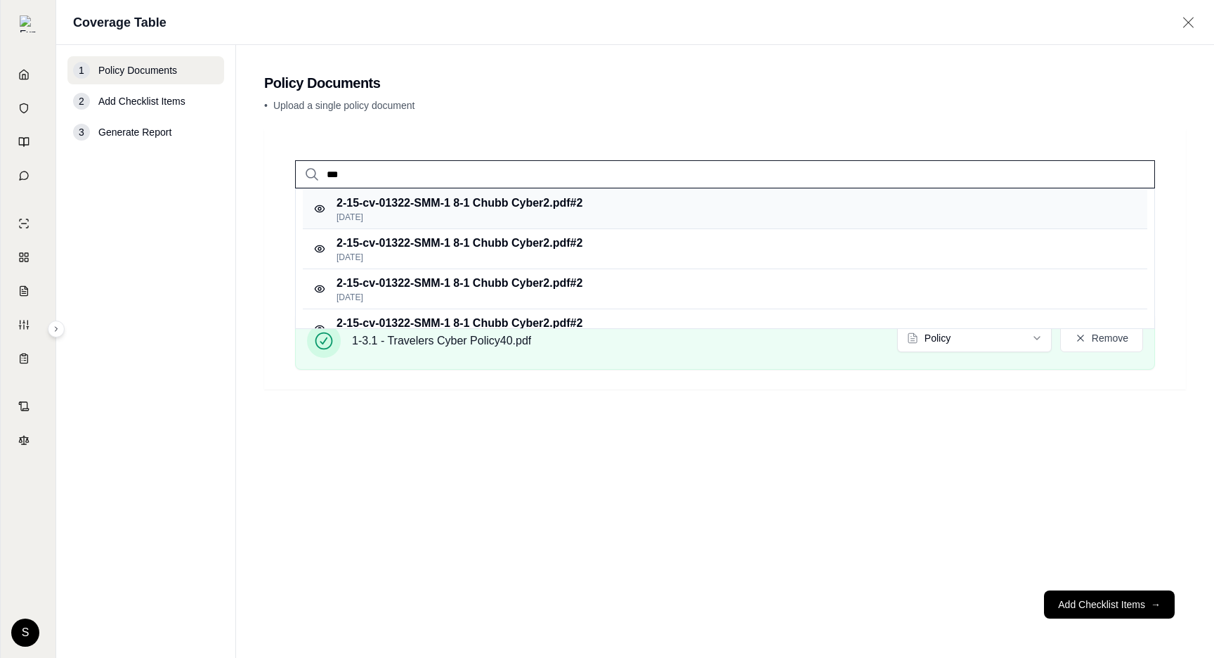 This screenshot has height=658, width=1214. Describe the element at coordinates (1102, 338) in the screenshot. I see `button: Remove` at that location.